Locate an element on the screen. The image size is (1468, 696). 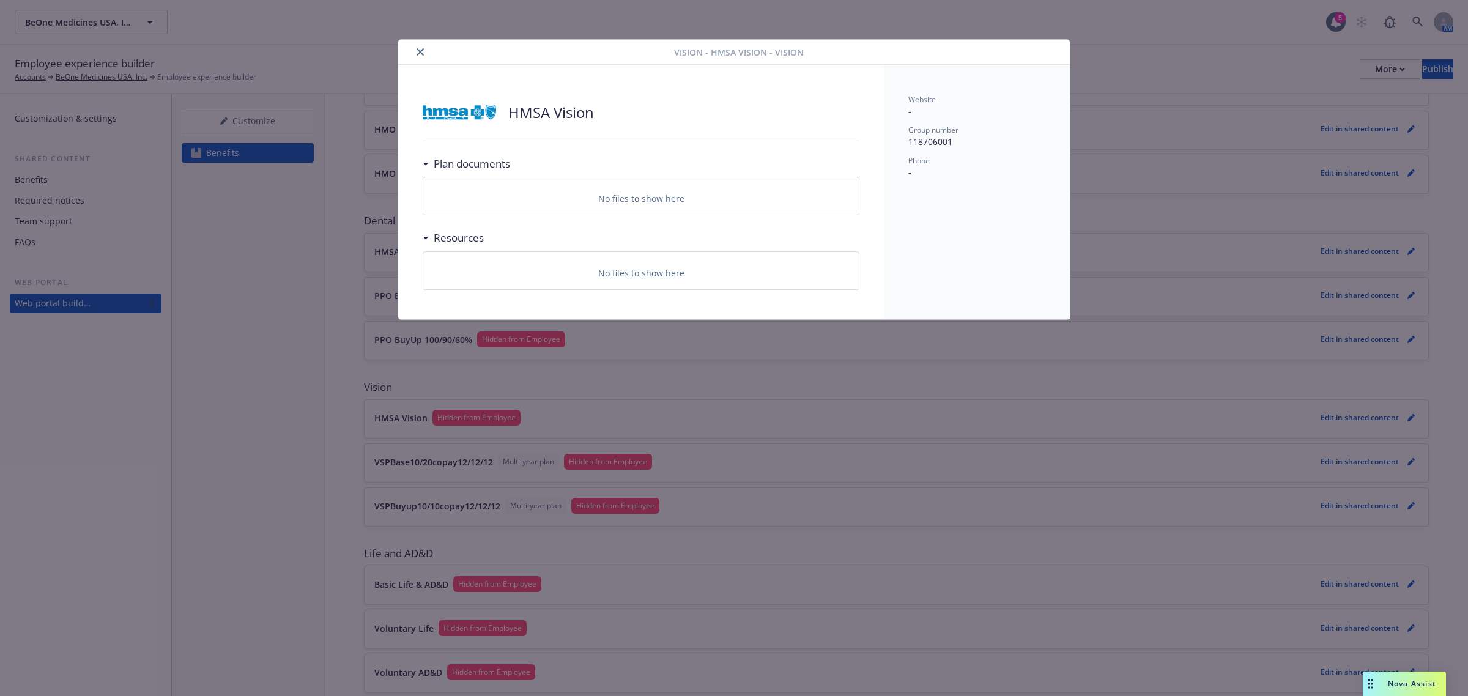
div: Plan documents is located at coordinates (466, 164).